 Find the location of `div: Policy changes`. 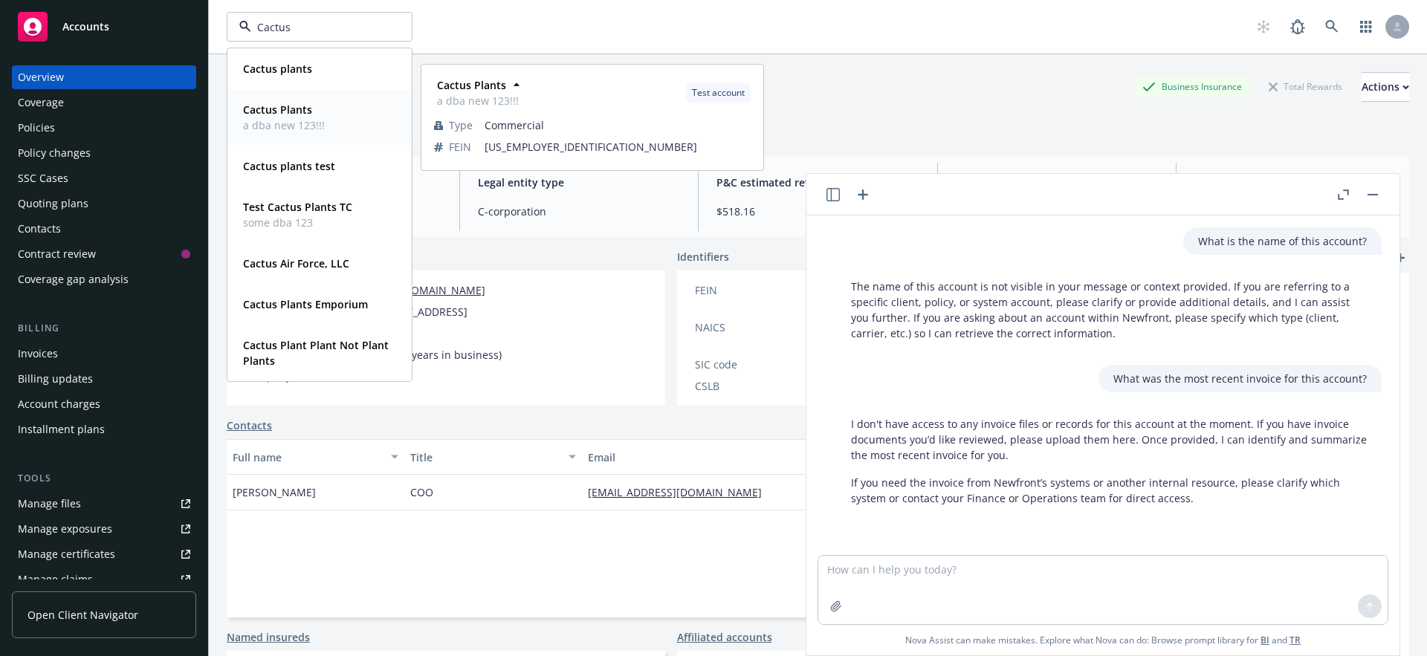

div: Policy changes is located at coordinates (54, 153).